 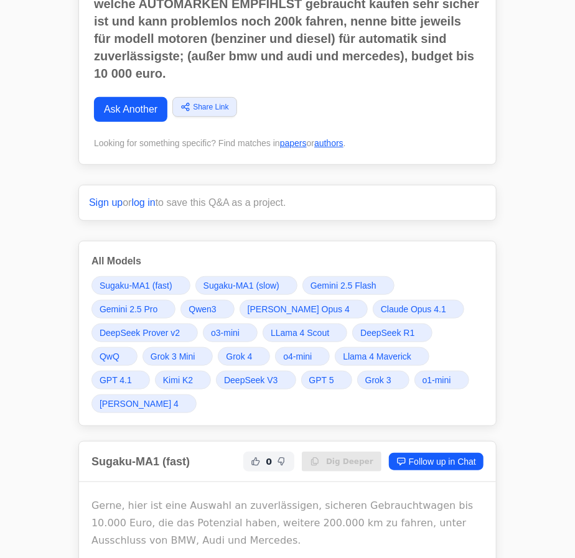 I want to click on span: DeepSeek Prover v2, so click(x=139, y=333).